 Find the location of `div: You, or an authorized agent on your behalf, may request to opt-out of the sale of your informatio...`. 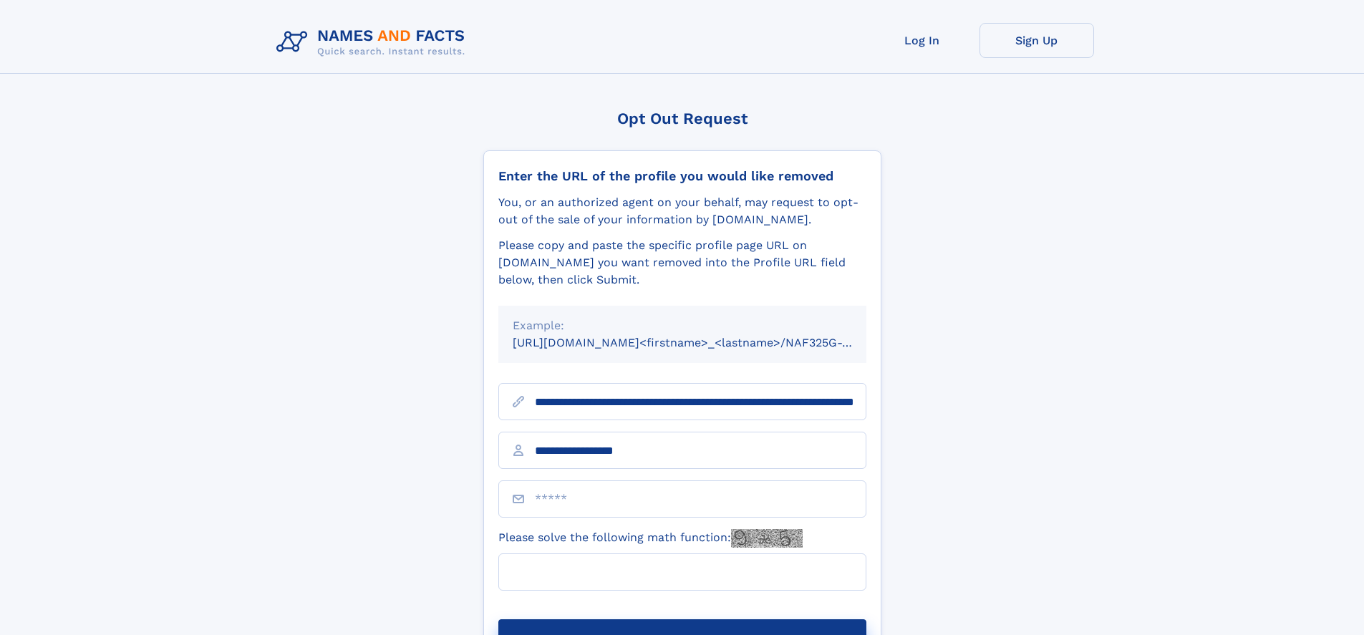

div: You, or an authorized agent on your behalf, may request to opt-out of the sale of your informatio... is located at coordinates (682, 211).